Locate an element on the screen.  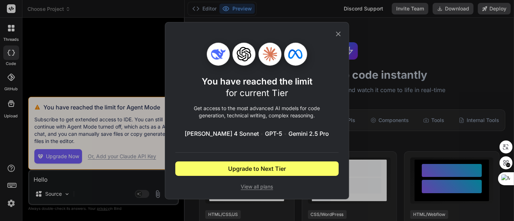
span: for current Tier is located at coordinates (257, 93).